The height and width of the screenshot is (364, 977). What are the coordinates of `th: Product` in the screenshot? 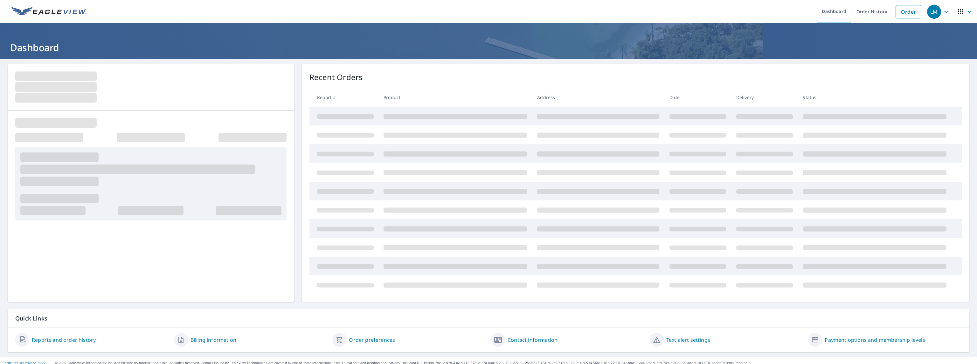 It's located at (455, 97).